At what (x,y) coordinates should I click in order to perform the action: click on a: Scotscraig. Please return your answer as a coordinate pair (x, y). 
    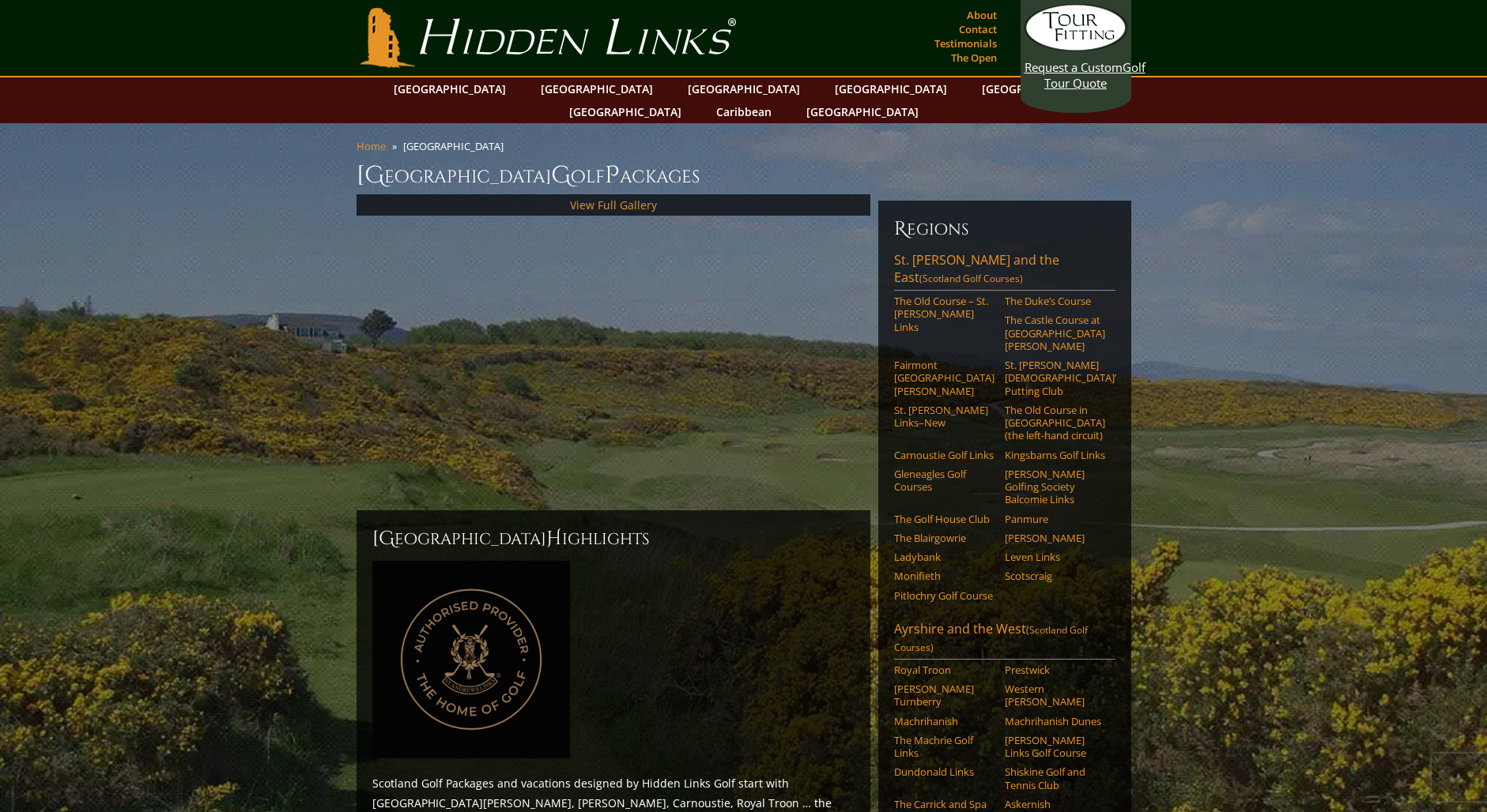
    Looking at the image, I should click on (1055, 576).